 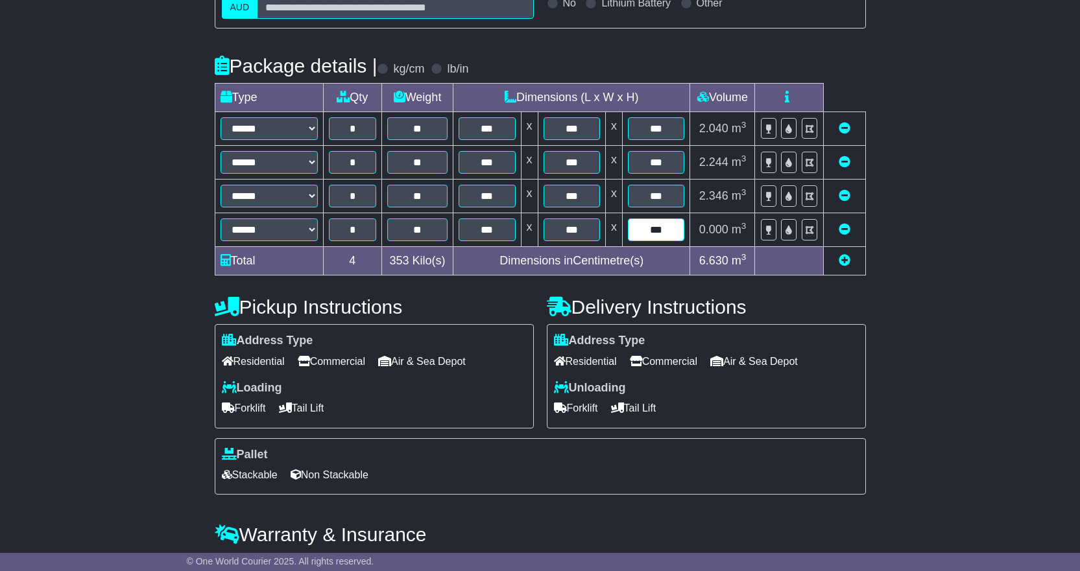 What do you see at coordinates (250, 475) in the screenshot?
I see `span: Stackable` at bounding box center [250, 475].